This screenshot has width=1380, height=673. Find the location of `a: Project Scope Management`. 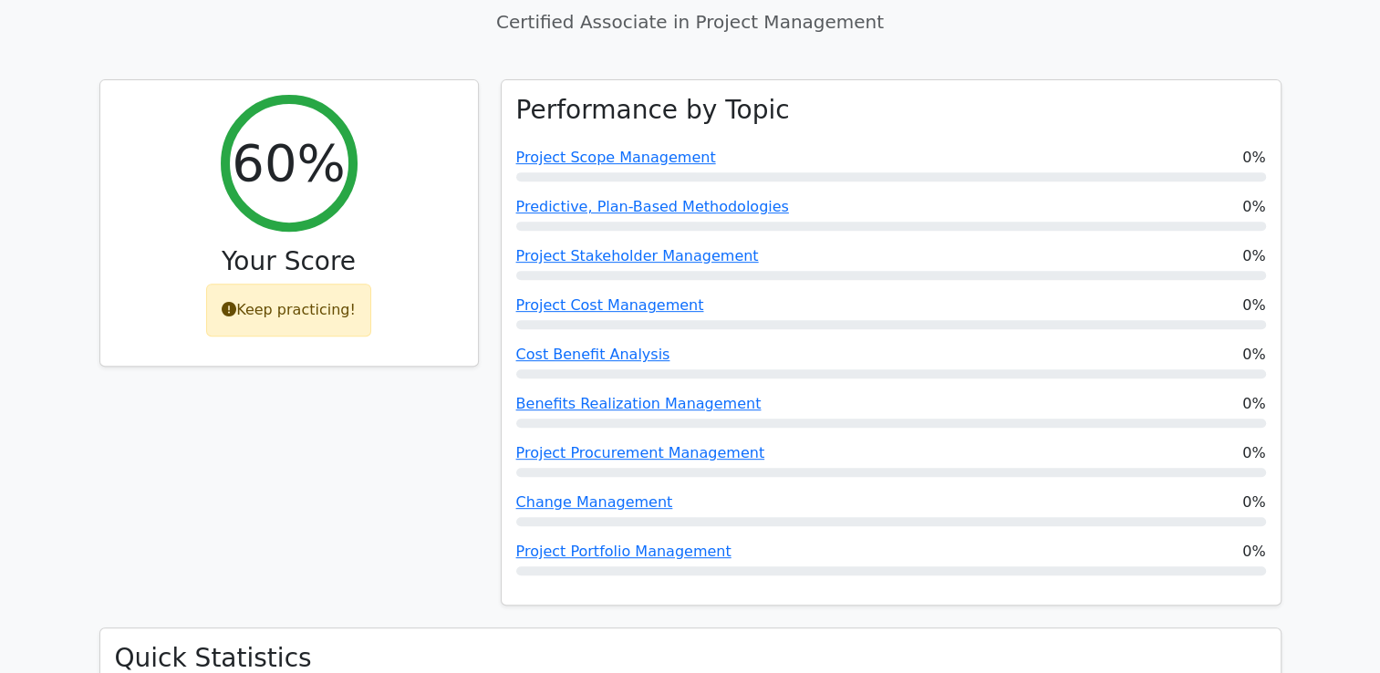

a: Project Scope Management is located at coordinates (616, 157).